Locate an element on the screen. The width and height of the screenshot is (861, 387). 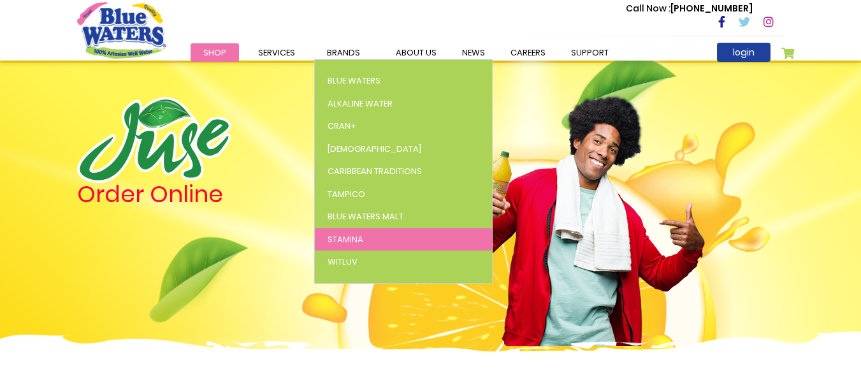
a: careers is located at coordinates (528, 52).